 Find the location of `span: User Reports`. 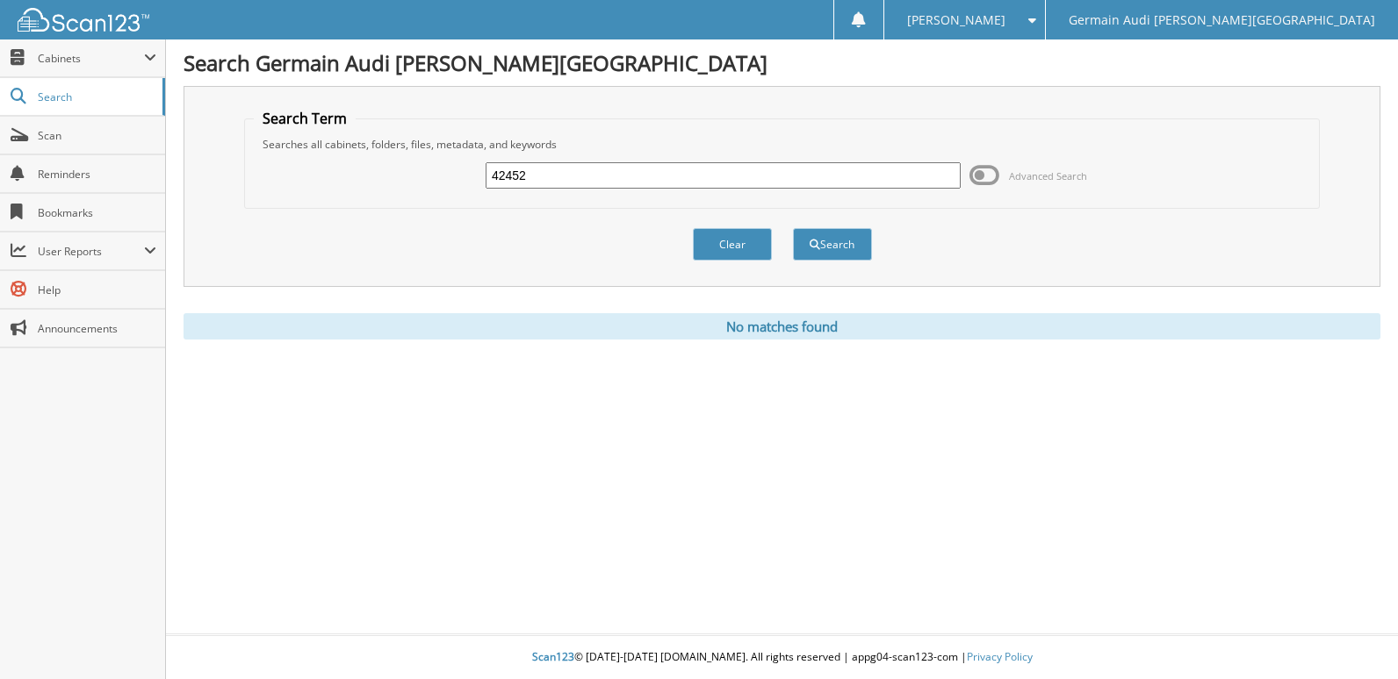

span: User Reports is located at coordinates (90, 251).